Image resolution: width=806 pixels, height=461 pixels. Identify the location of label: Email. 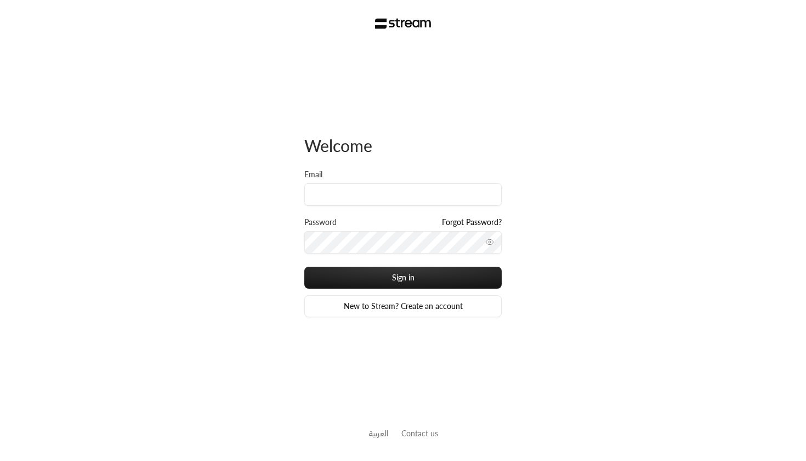
(313, 174).